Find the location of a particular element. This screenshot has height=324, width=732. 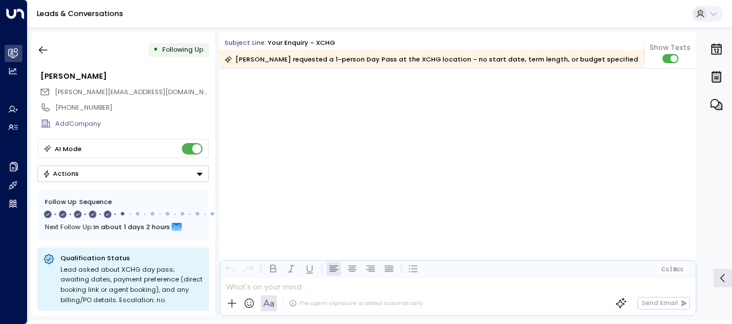

div: Button group with a nested menu is located at coordinates (123, 174).